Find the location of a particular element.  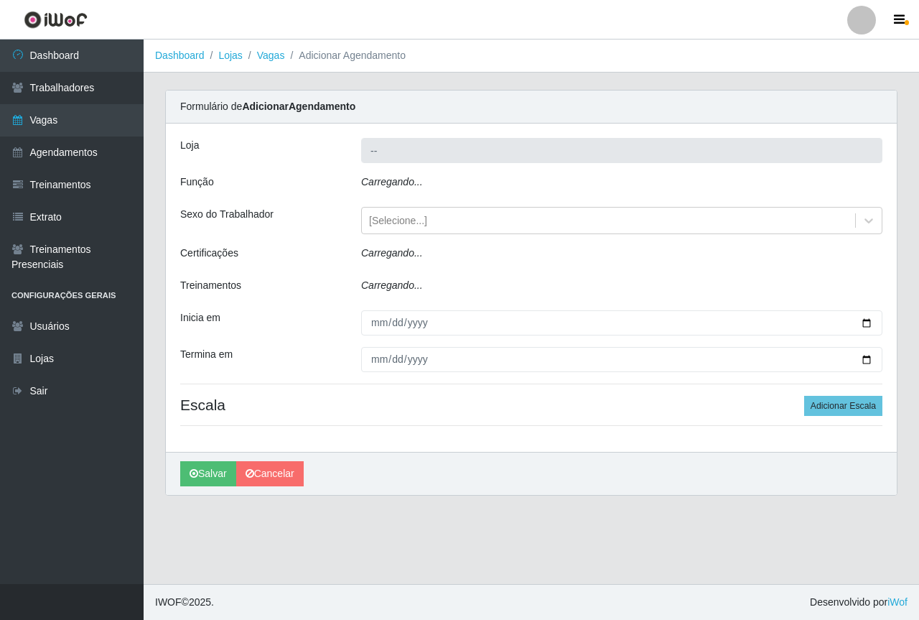

h4: Escala is located at coordinates (531, 404).